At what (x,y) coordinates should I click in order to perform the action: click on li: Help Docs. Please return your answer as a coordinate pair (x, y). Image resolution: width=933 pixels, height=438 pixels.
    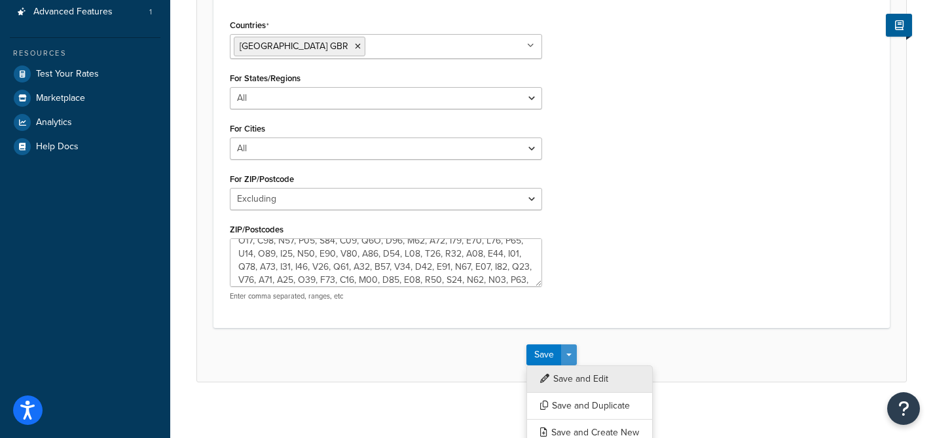
    Looking at the image, I should click on (85, 147).